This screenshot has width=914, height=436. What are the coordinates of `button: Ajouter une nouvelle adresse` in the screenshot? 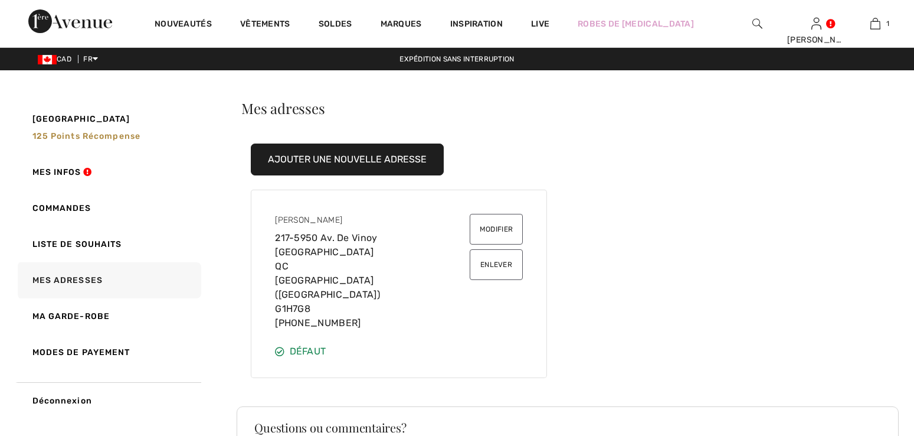 It's located at (347, 159).